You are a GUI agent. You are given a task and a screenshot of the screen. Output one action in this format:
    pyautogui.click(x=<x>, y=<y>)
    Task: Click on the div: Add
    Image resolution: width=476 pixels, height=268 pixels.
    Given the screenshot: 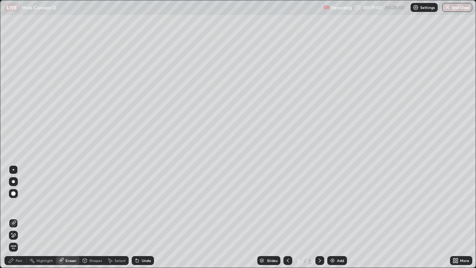 What is the action you would take?
    pyautogui.click(x=341, y=261)
    